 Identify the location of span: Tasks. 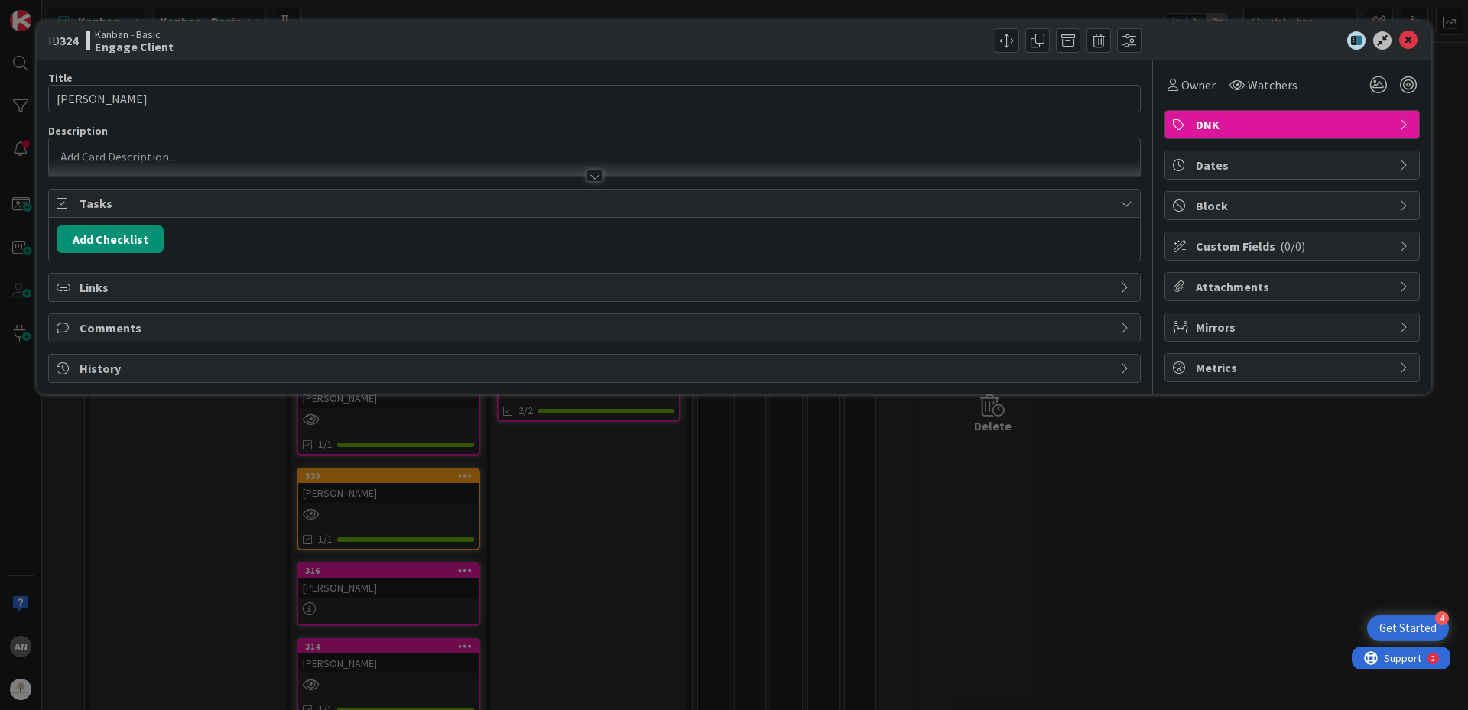
(596, 203).